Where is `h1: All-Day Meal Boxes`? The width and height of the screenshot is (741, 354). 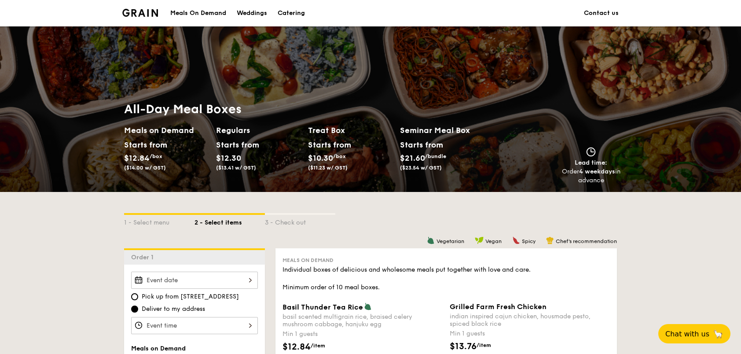 h1: All-Day Meal Boxes is located at coordinates (308, 109).